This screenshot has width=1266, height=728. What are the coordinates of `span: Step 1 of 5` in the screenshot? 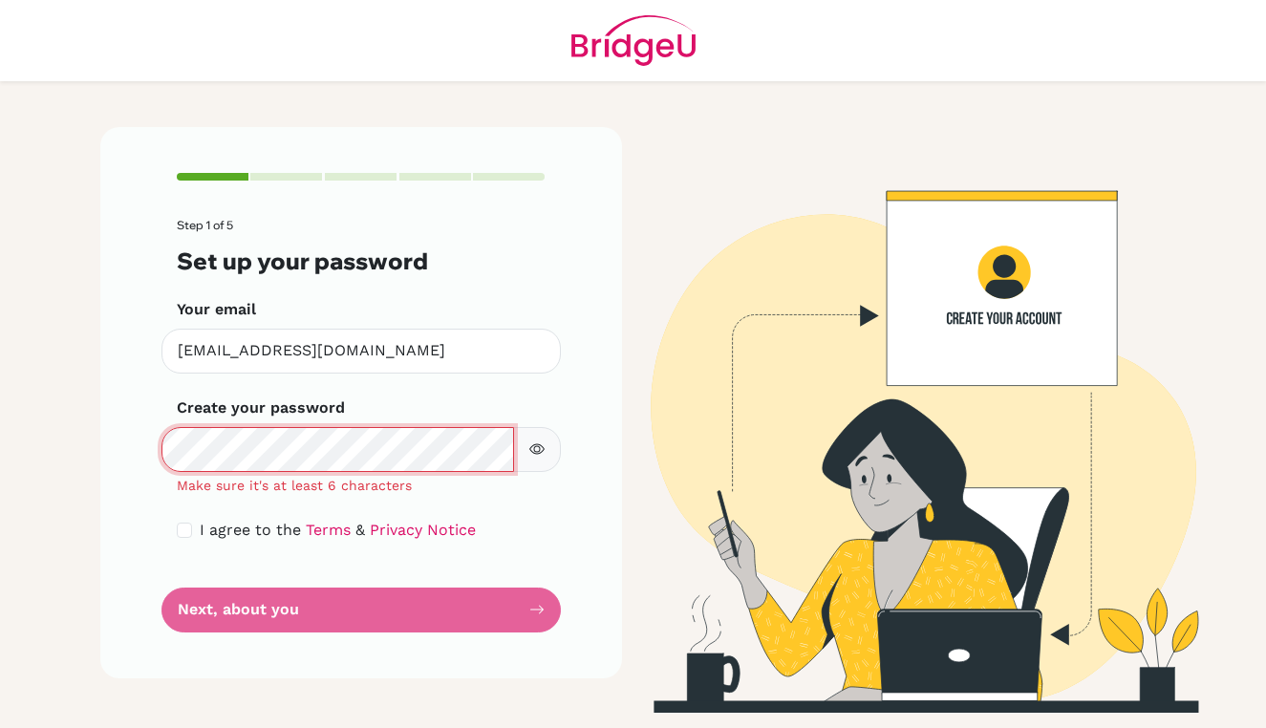 It's located at (204, 224).